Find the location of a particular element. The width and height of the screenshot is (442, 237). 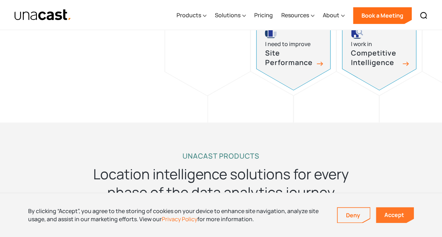

h2: UNACAST PRODUCTS is located at coordinates (221, 156).